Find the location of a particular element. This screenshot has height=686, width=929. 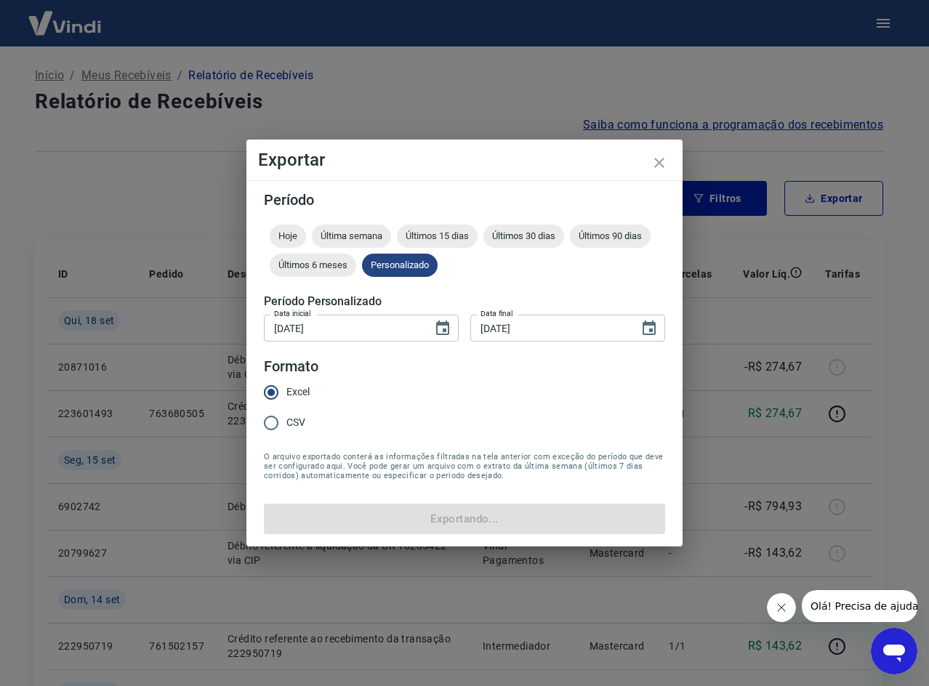

span: Últimos 6 meses is located at coordinates (313, 265).